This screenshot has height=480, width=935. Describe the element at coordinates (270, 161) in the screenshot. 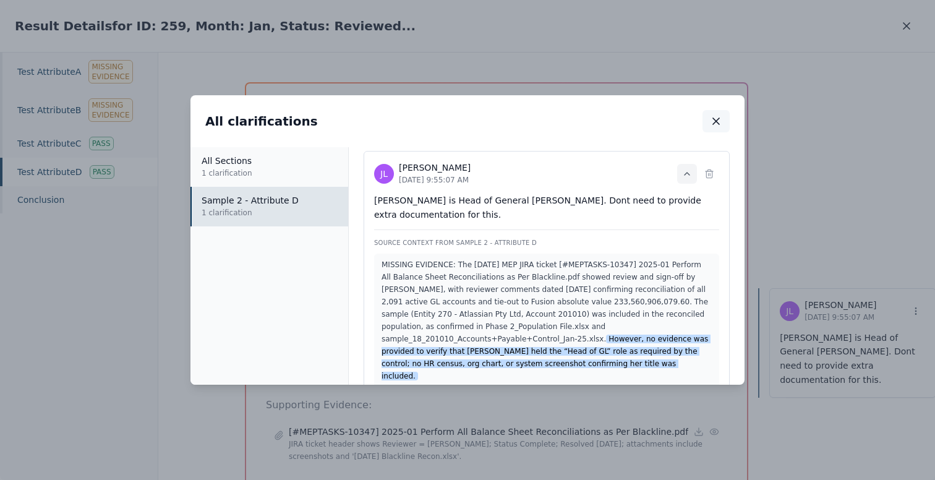

I see `p: All Sections` at that location.